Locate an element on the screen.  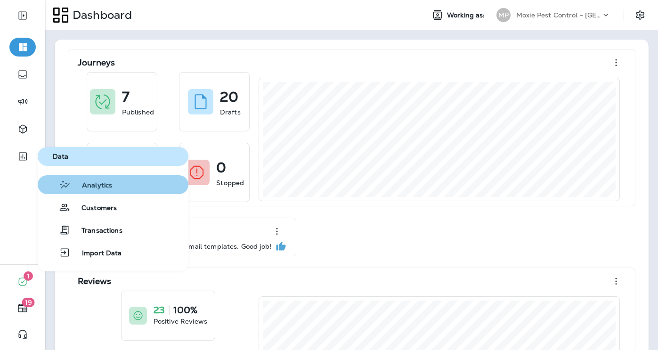
button: Settings is located at coordinates (640, 15).